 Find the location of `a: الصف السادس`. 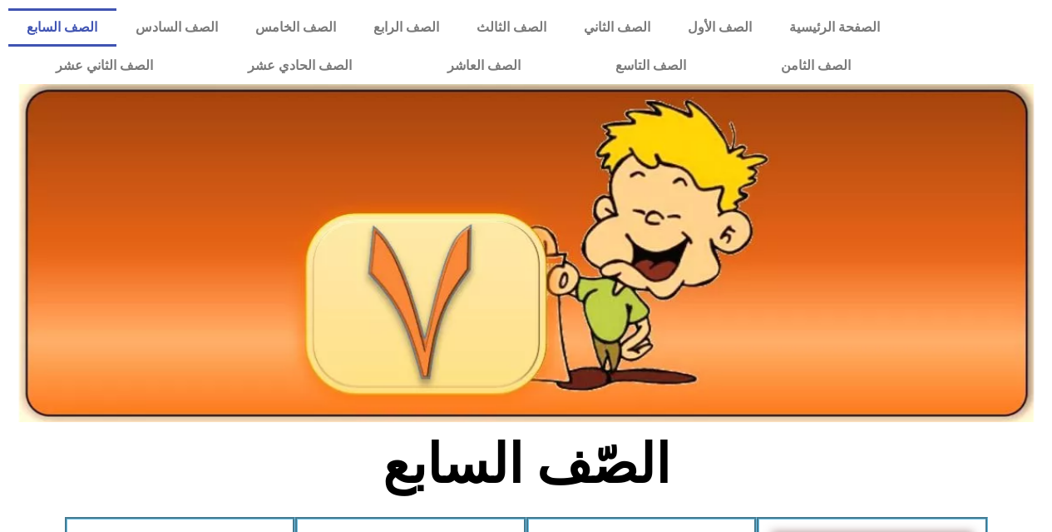

a: الصف السادس is located at coordinates (176, 27).